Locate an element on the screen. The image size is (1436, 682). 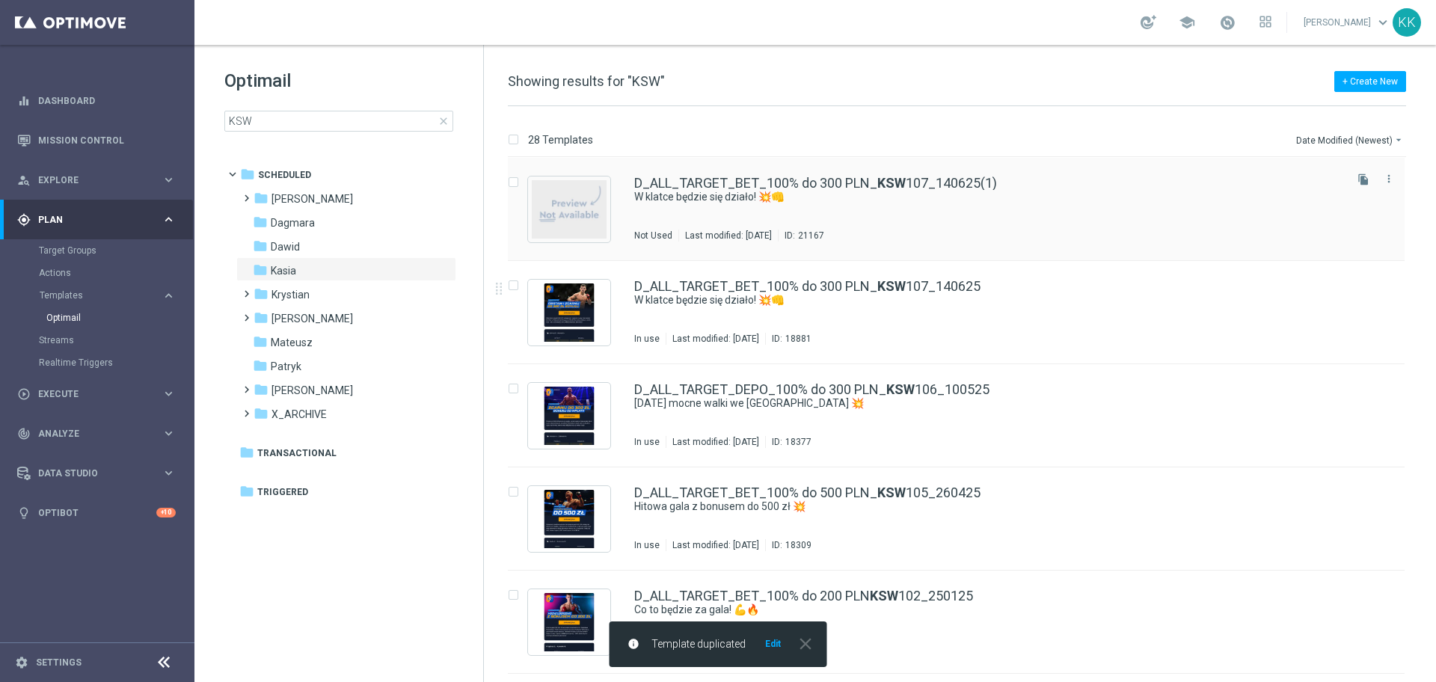
div: lightbulb Optibot +10 is located at coordinates (96, 513).